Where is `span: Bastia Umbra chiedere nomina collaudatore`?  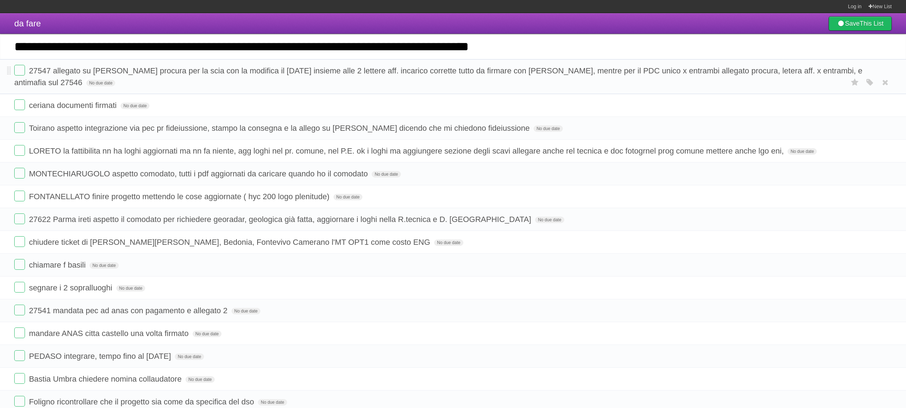
span: Bastia Umbra chiedere nomina collaudatore is located at coordinates (106, 379).